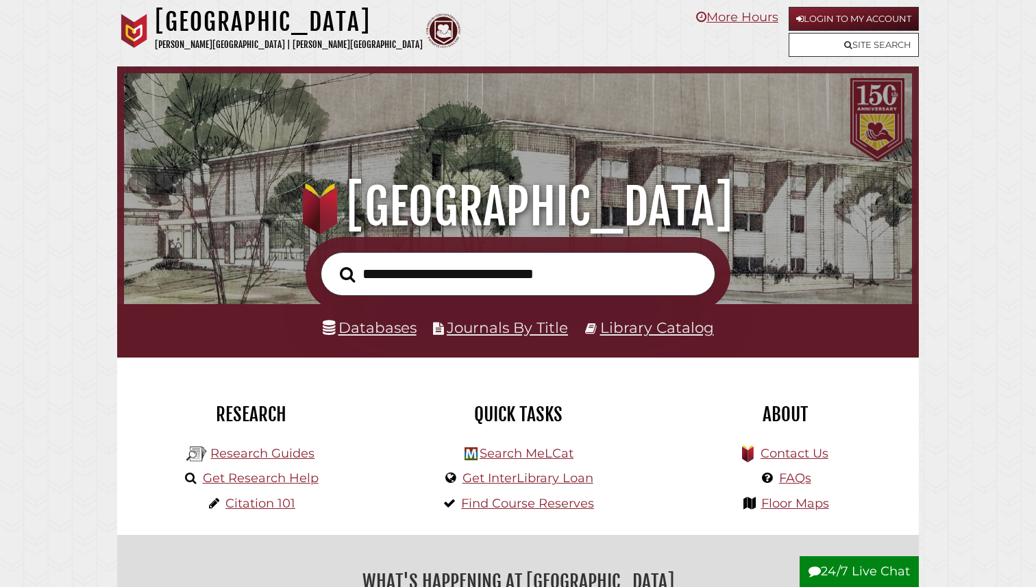 The image size is (1036, 587). I want to click on i: Search, so click(348, 274).